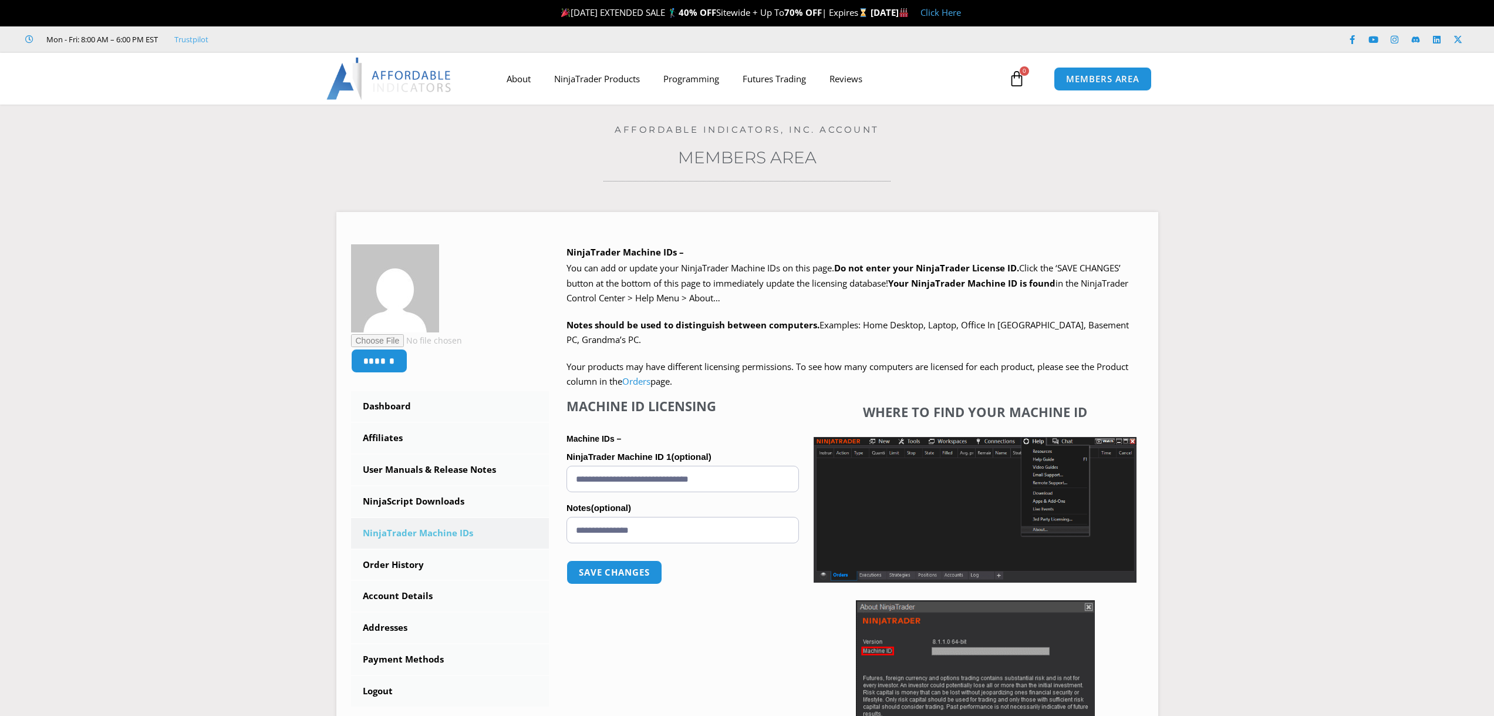  I want to click on a: Dashboard, so click(450, 406).